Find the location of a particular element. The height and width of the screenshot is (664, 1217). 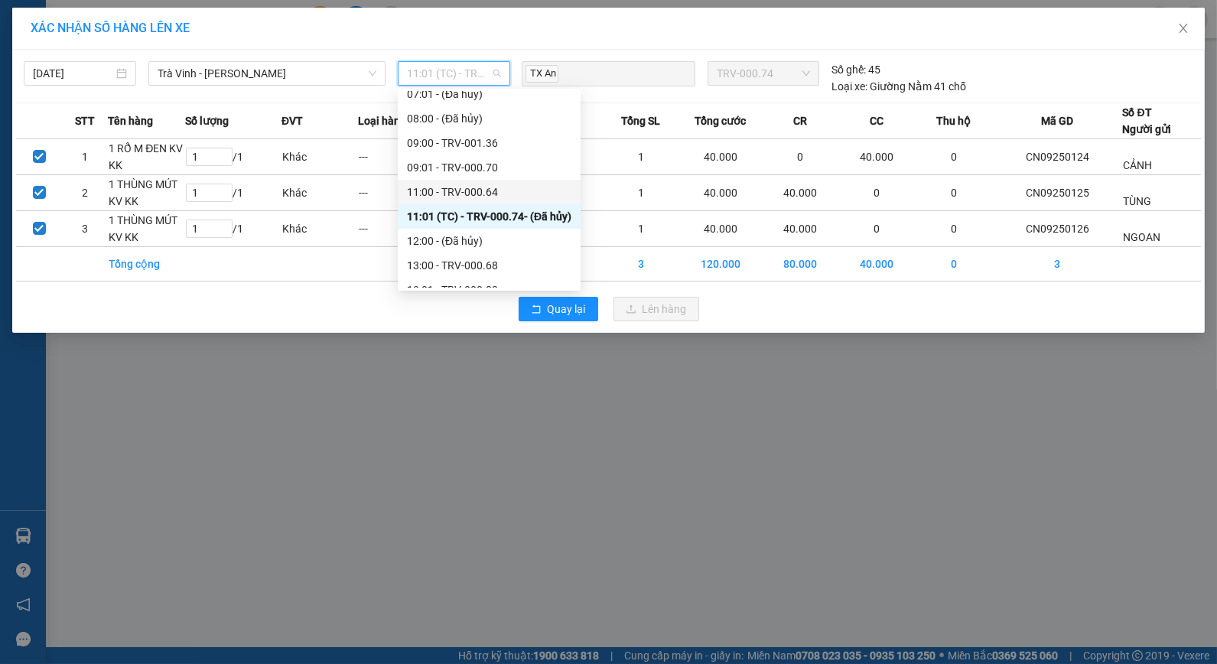

span: 0942808999 - is located at coordinates (90, 90).